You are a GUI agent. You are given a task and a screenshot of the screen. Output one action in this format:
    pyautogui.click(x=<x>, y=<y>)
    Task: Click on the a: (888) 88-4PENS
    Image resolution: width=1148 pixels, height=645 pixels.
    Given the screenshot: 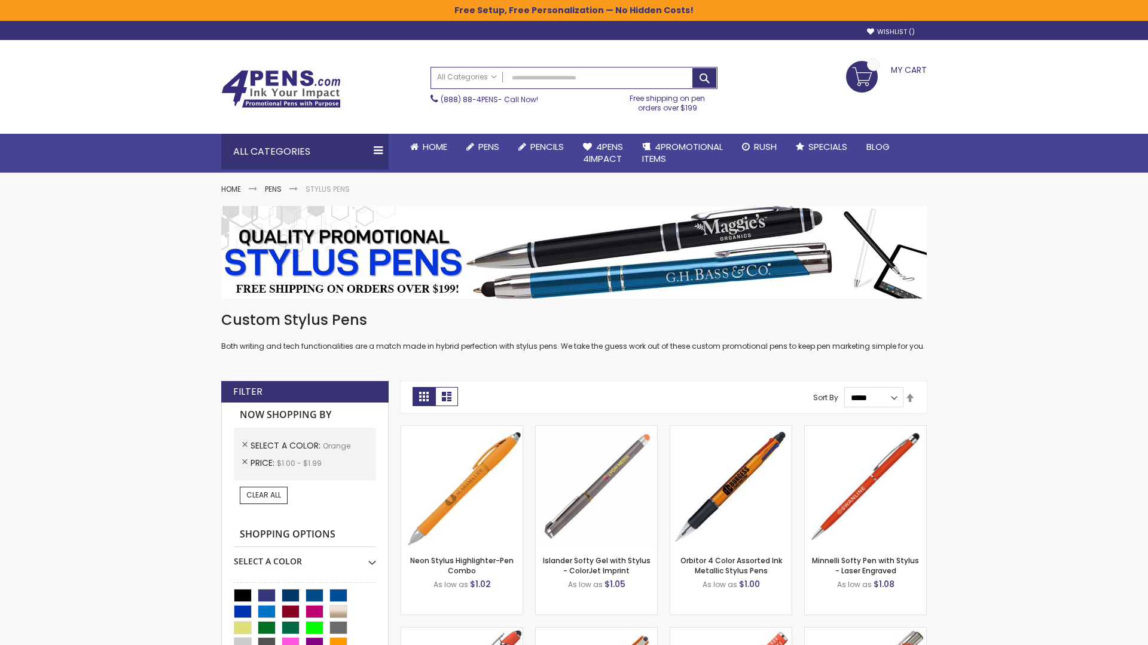 What is the action you would take?
    pyautogui.click(x=469, y=99)
    